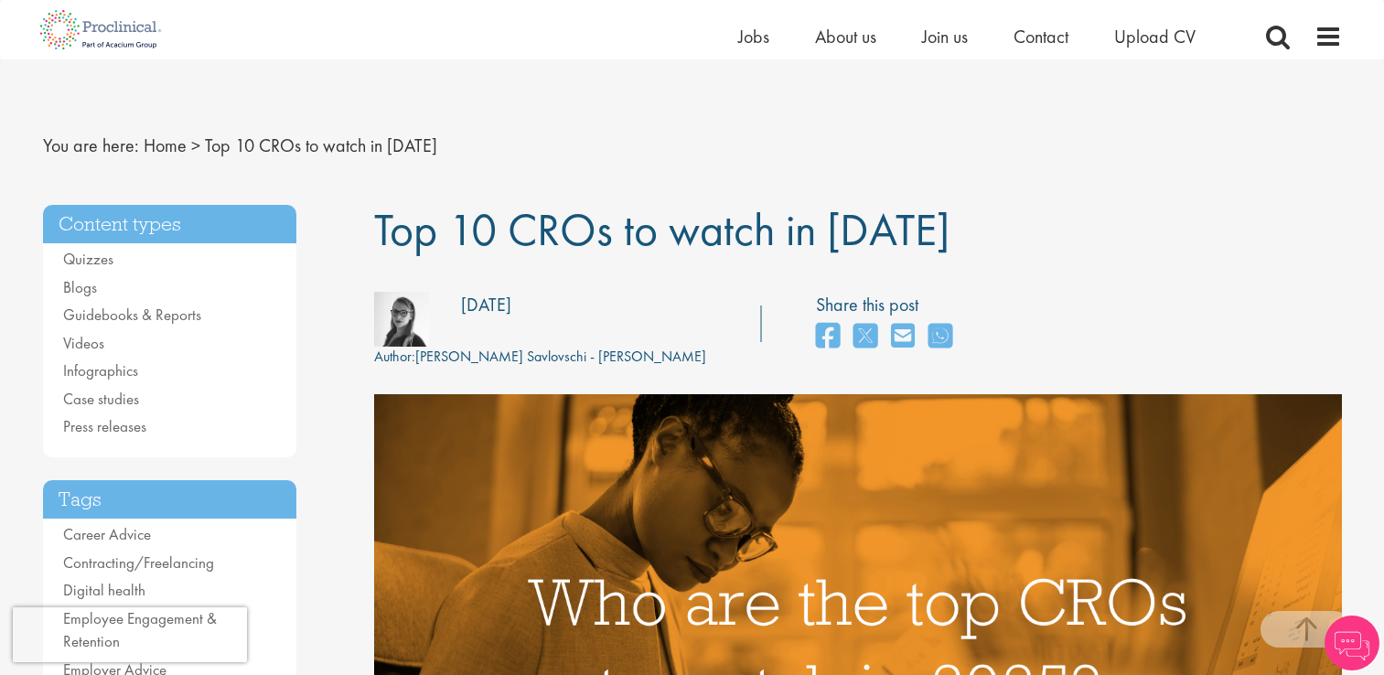  I want to click on a: share on twitter, so click(866, 337).